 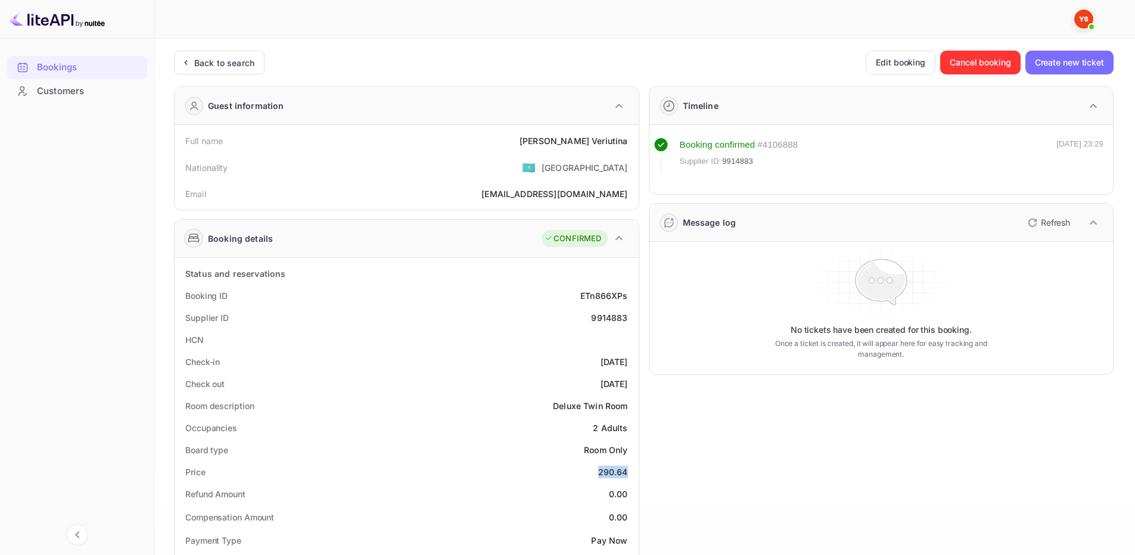 What do you see at coordinates (573, 239) in the screenshot?
I see `div: CONFIRMED` at bounding box center [573, 239].